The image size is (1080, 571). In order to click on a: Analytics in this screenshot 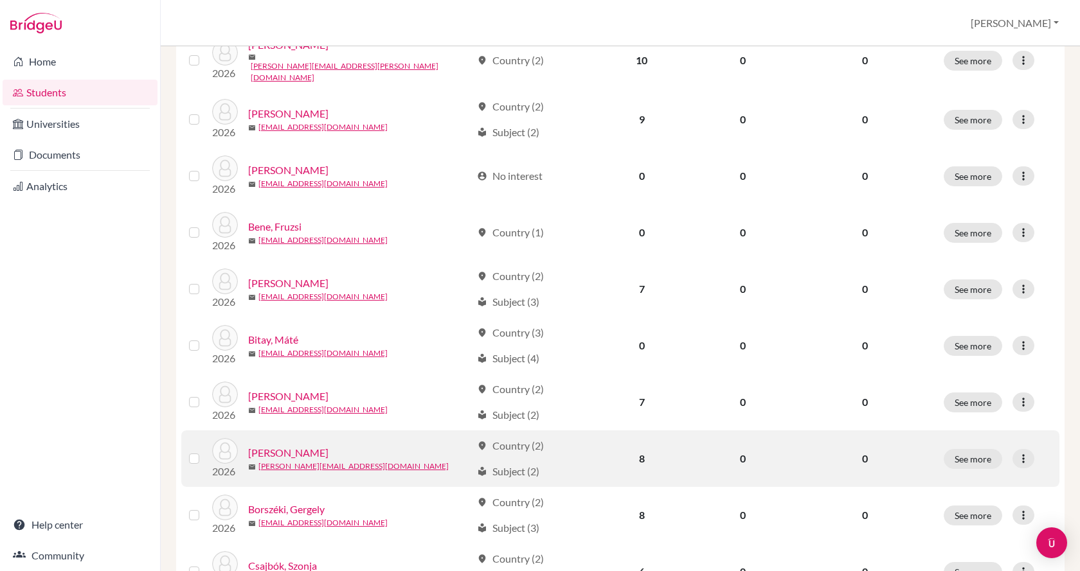, I will do `click(80, 186)`.